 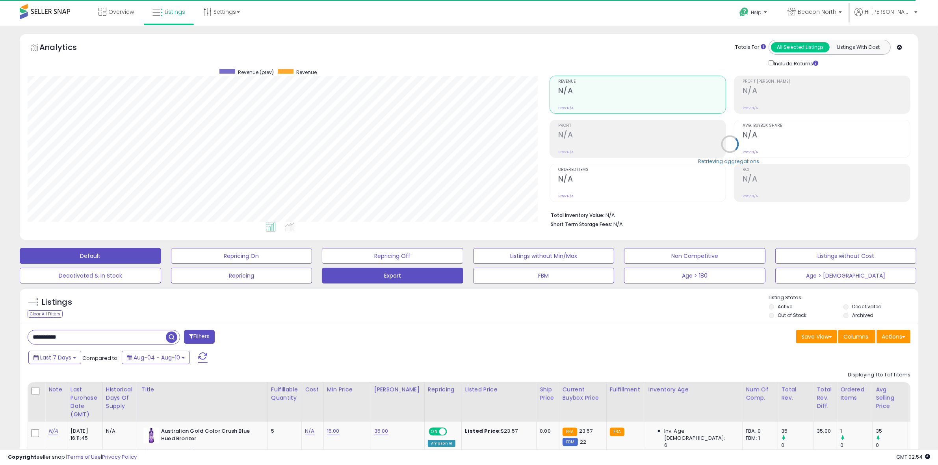 What do you see at coordinates (442, 444) in the screenshot?
I see `div: Amazon AI` at bounding box center [442, 444].